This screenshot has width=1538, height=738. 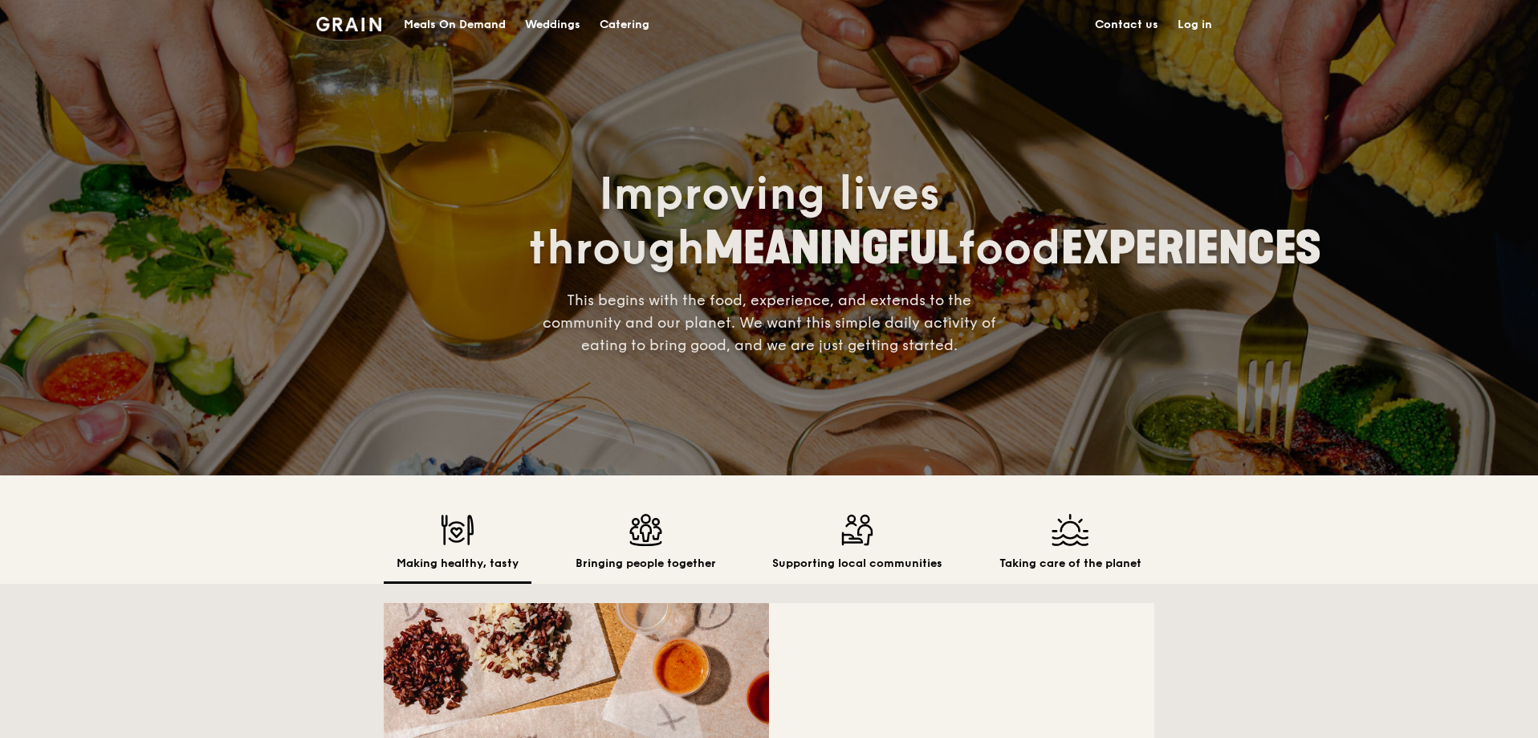 I want to click on span: Improving lives through food, so click(x=925, y=222).